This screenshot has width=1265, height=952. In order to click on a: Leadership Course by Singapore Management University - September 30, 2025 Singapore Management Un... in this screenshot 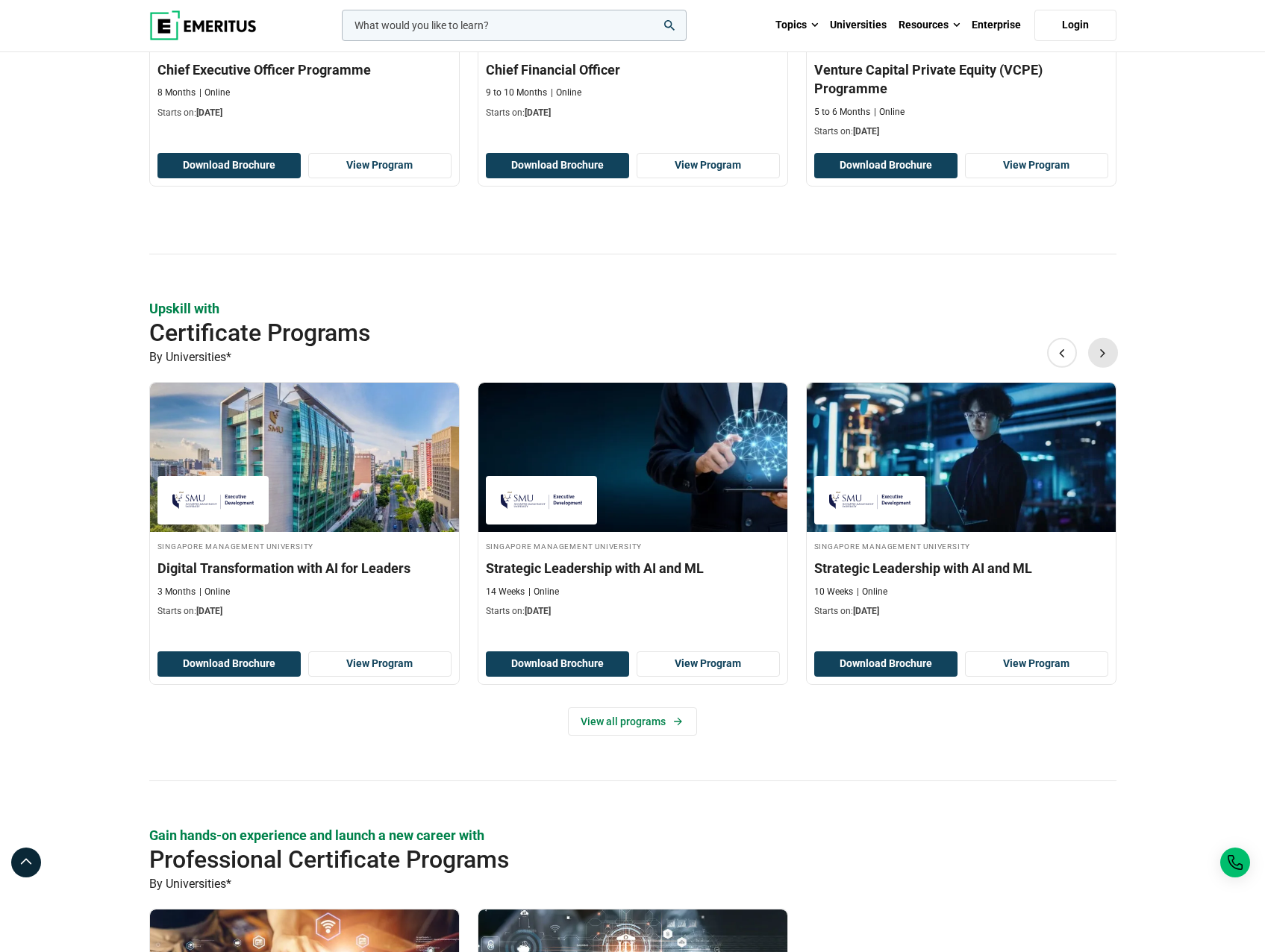, I will do `click(632, 504)`.